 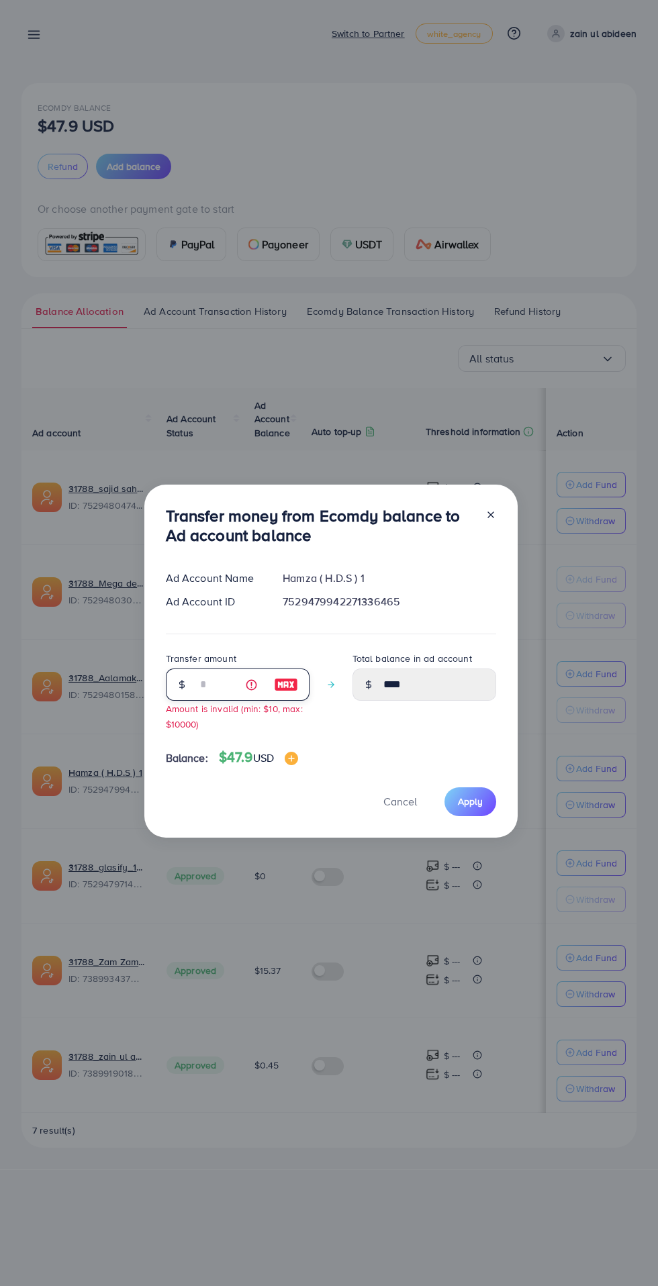 I want to click on div: Ad Account ID, so click(x=213, y=601).